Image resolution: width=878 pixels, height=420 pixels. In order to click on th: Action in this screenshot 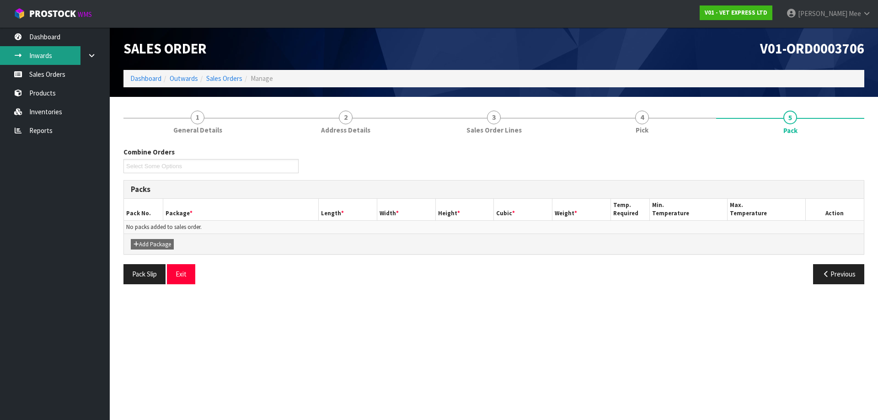, I will do `click(835, 209)`.